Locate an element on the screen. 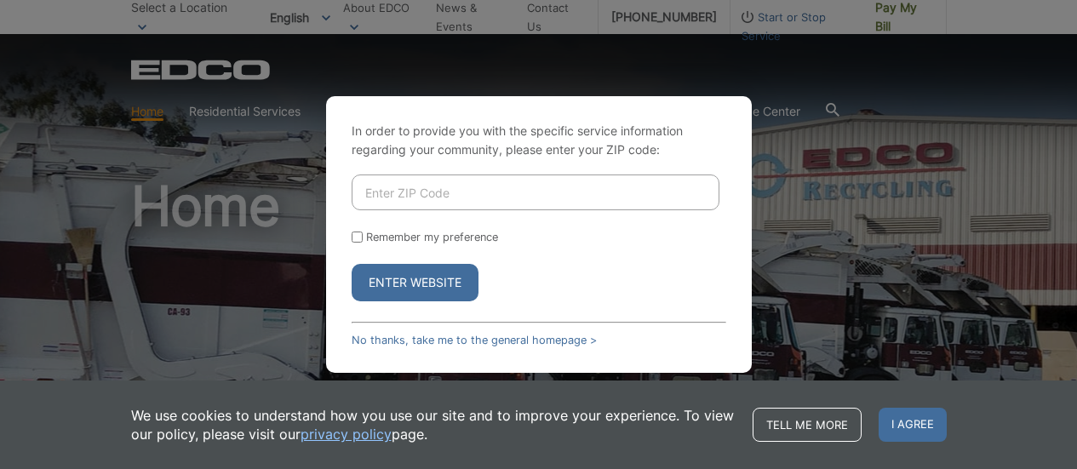 The width and height of the screenshot is (1077, 469). label: Remember my preference is located at coordinates (432, 237).